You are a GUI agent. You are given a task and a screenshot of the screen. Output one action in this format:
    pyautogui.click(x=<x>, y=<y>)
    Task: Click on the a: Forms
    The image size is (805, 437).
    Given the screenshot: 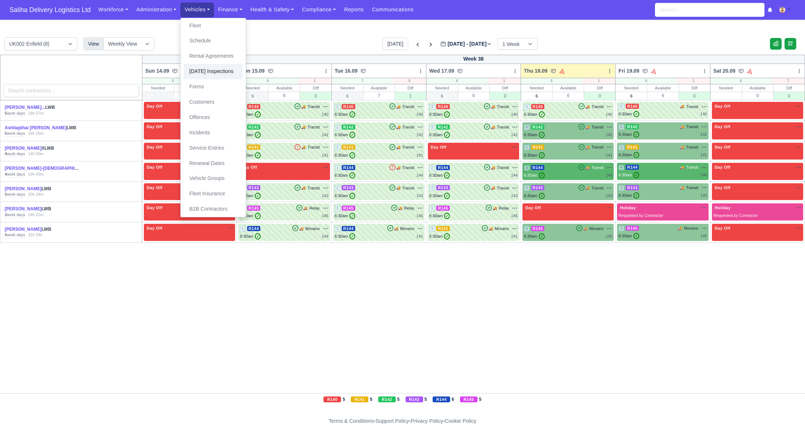 What is the action you would take?
    pyautogui.click(x=213, y=87)
    